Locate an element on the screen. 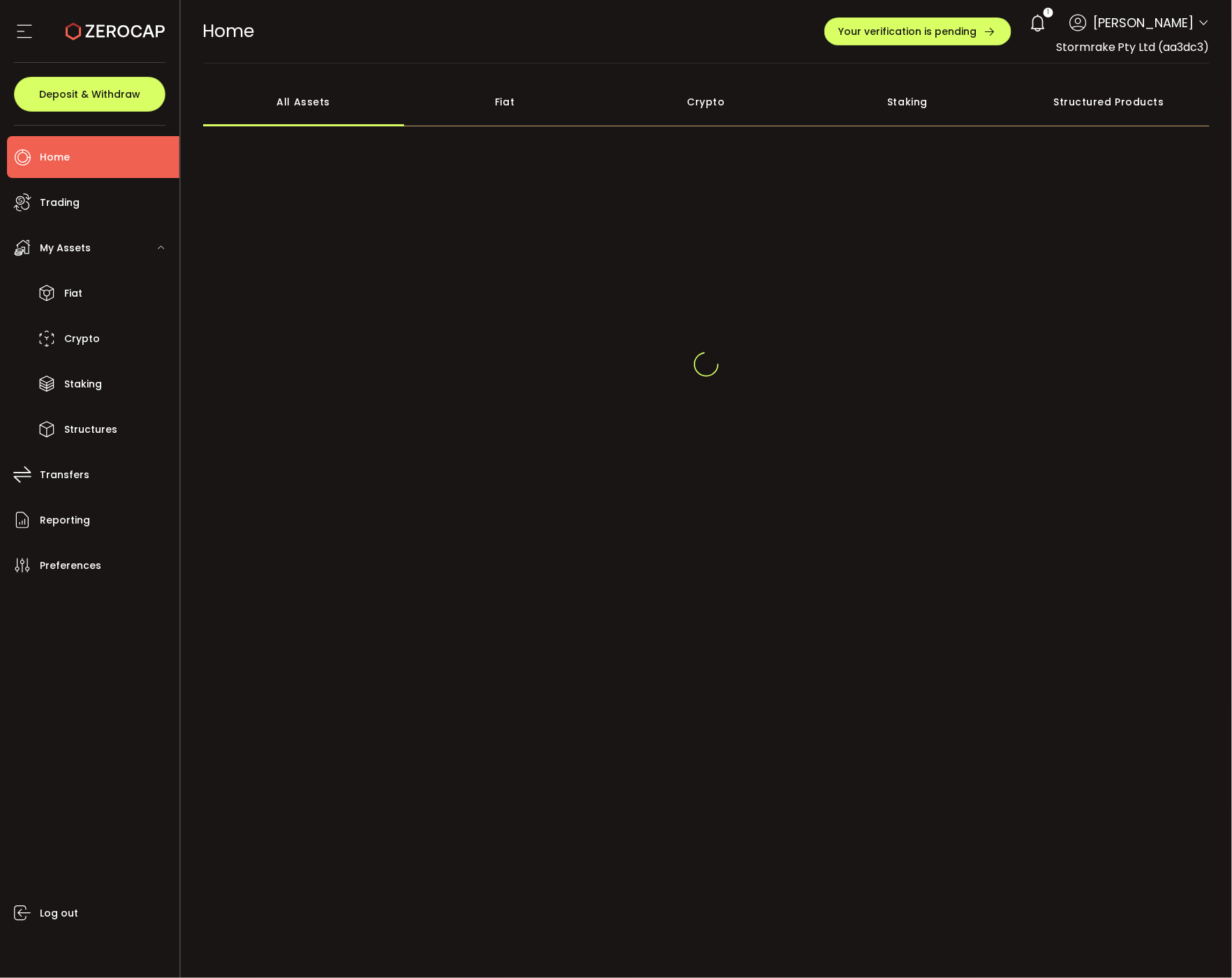 Image resolution: width=1232 pixels, height=978 pixels. span: Staking is located at coordinates (83, 384).